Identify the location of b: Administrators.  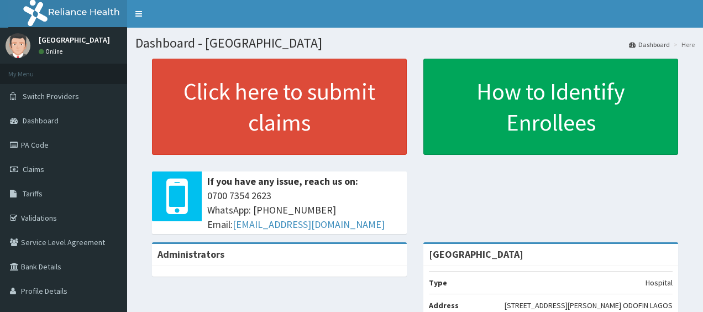
(191, 254).